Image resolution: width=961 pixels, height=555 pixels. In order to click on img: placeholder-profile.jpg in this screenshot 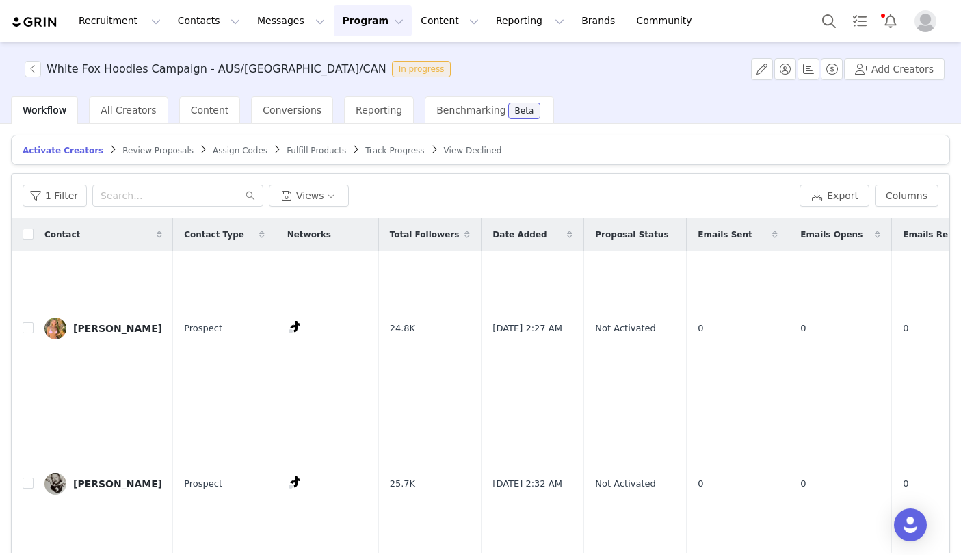, I will do `click(925, 21)`.